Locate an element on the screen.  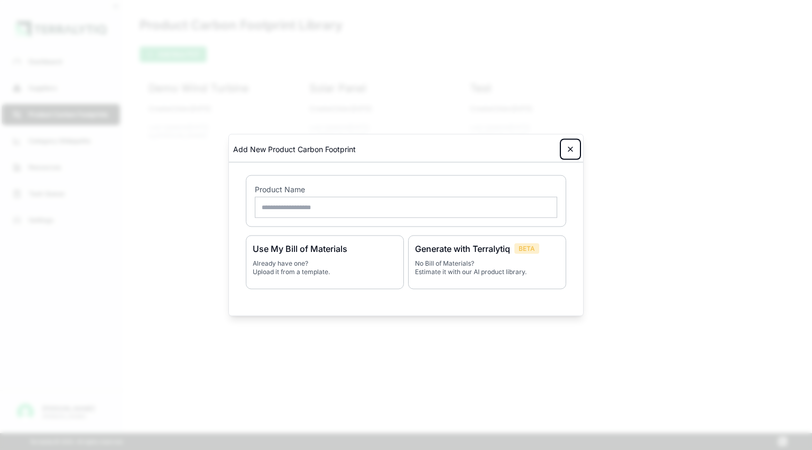
p: No Bill of Materials? Estimate it with our AI product library. is located at coordinates (487, 268).